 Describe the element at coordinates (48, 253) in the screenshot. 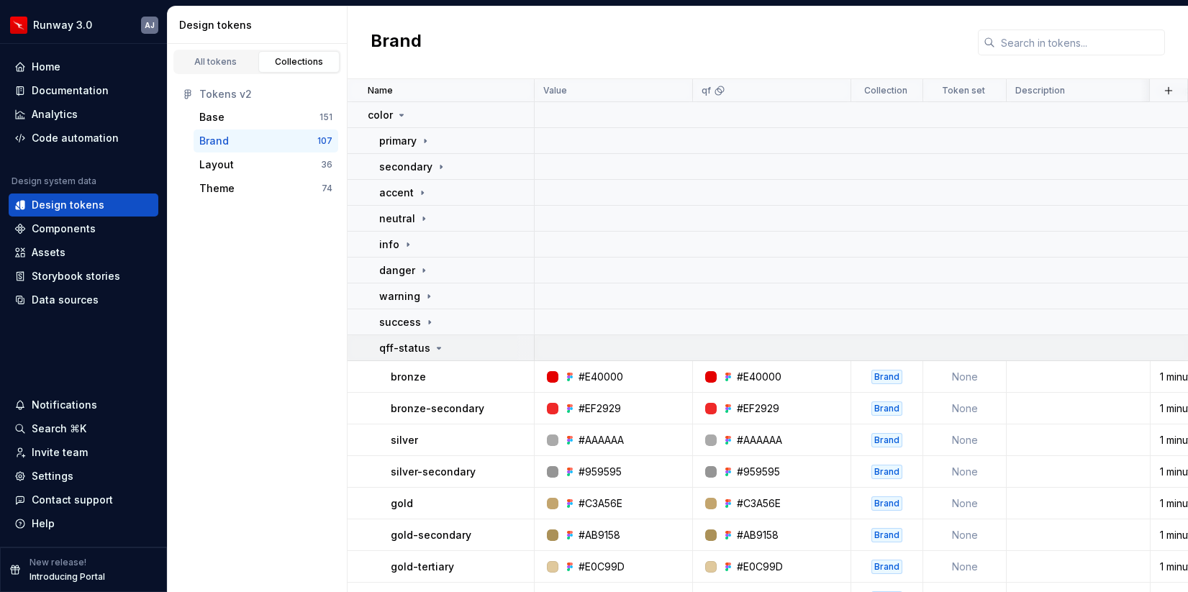

I see `div: Assets` at that location.